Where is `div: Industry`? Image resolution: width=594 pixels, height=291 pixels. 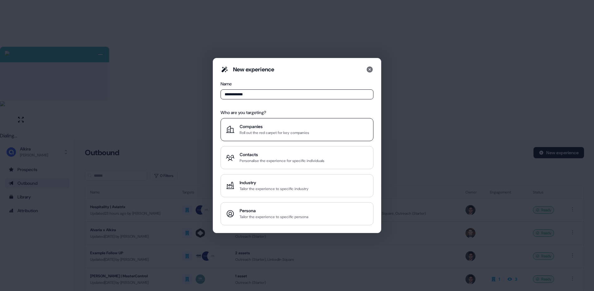
div: Industry is located at coordinates (274, 183).